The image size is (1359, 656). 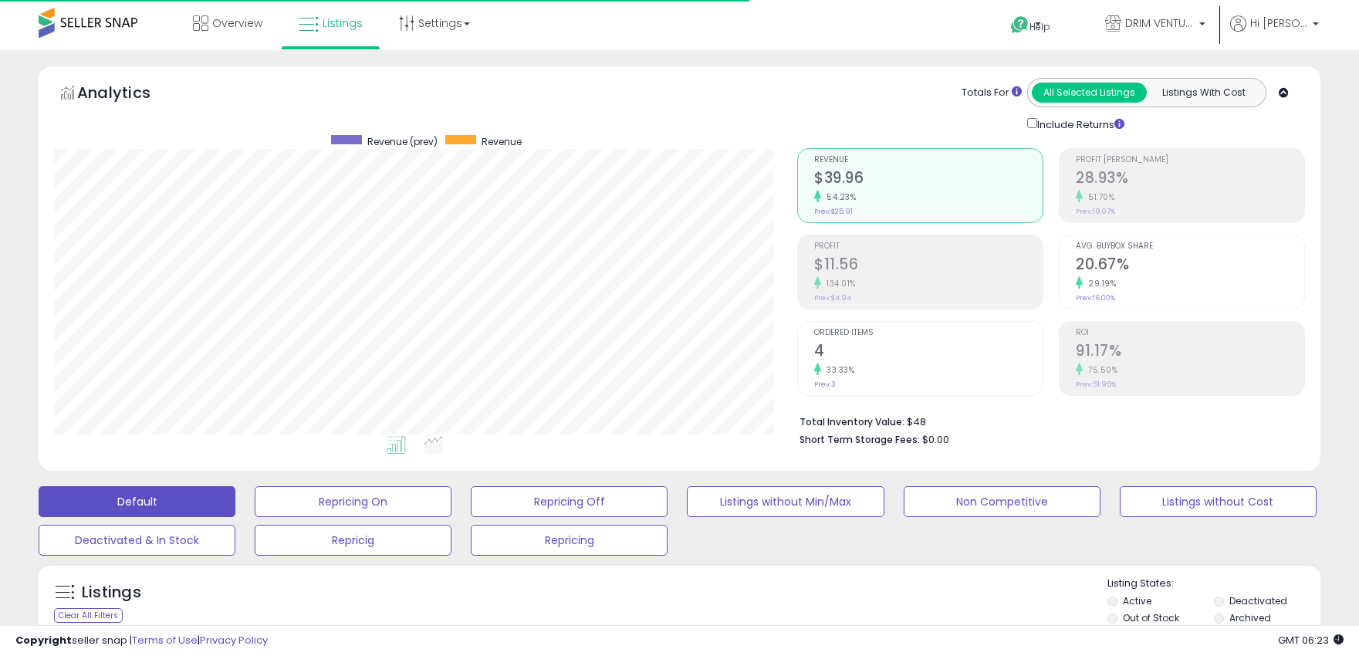 What do you see at coordinates (141, 640) in the screenshot?
I see `div: seller snap | |` at bounding box center [141, 640].